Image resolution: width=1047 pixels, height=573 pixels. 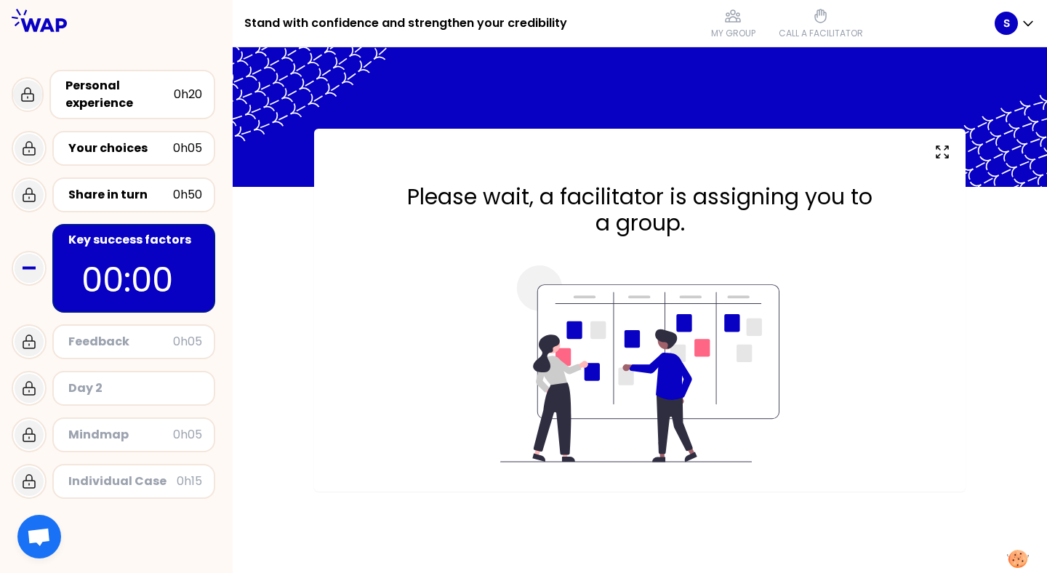 What do you see at coordinates (135, 388) in the screenshot?
I see `div: Day 2` at bounding box center [135, 388].